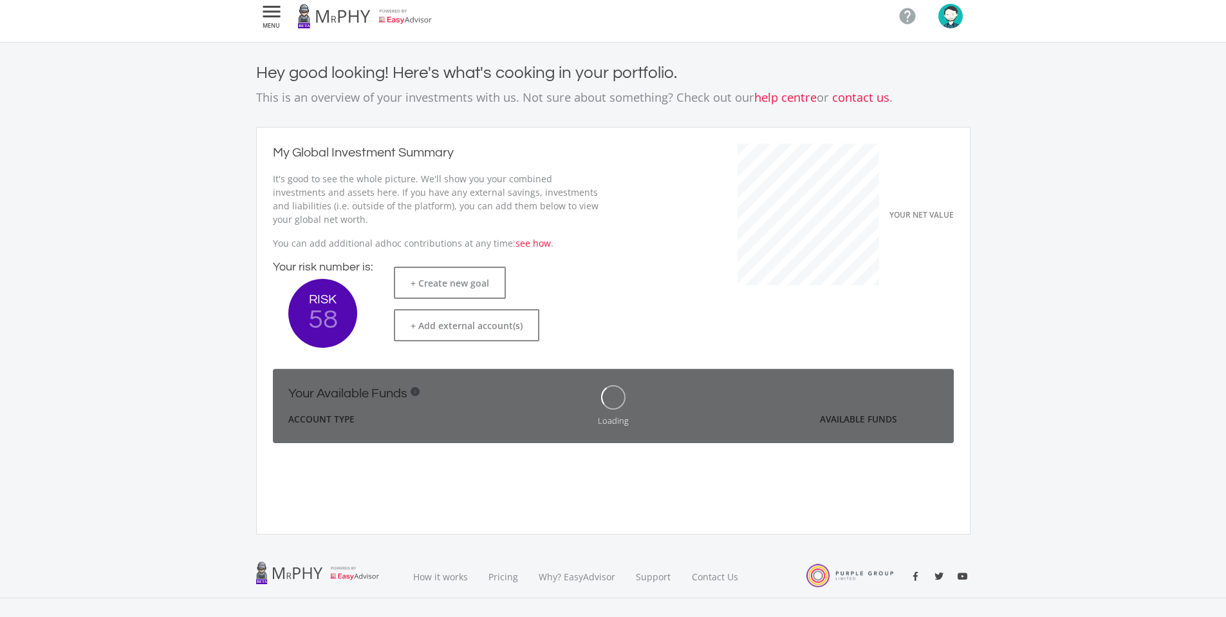 The width and height of the screenshot is (1226, 617). What do you see at coordinates (613, 97) in the screenshot?
I see `p: This is an overview of your investments with us. Not sure about something? Check out our or .` at bounding box center [613, 97].